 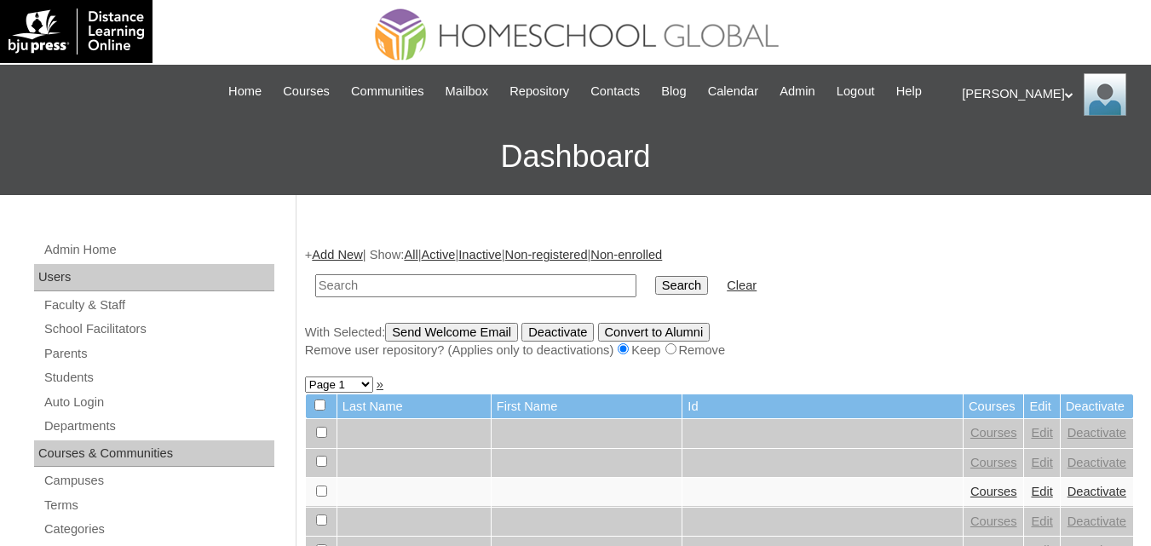 What do you see at coordinates (673, 91) in the screenshot?
I see `span: Blog` at bounding box center [673, 91].